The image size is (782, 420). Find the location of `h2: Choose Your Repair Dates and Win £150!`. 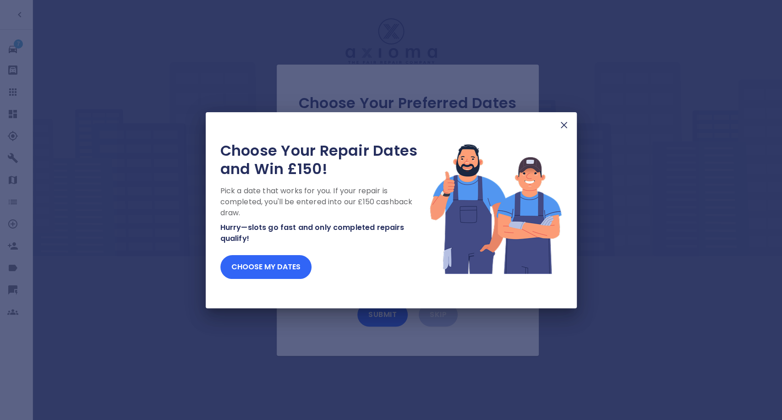

h2: Choose Your Repair Dates and Win £150! is located at coordinates (325, 160).